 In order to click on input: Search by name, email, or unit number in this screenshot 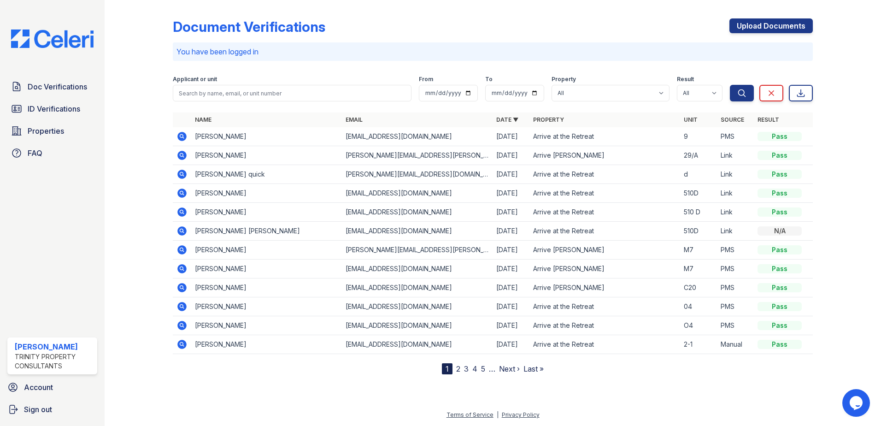, I will do `click(292, 93)`.